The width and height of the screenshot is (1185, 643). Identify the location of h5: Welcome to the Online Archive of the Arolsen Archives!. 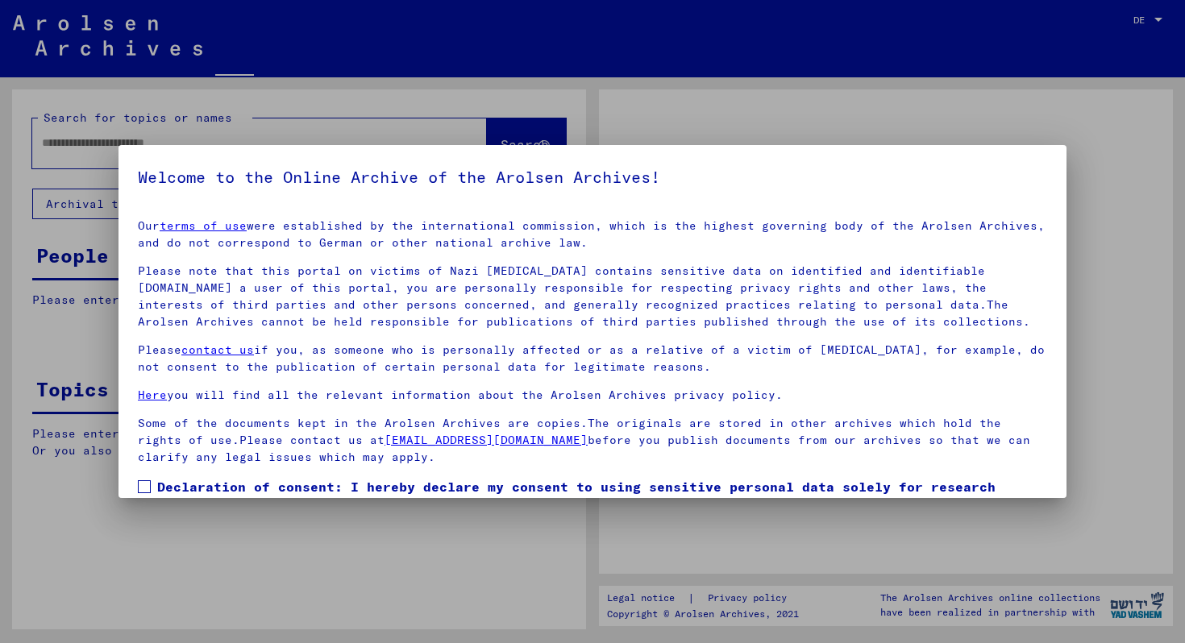
(593, 177).